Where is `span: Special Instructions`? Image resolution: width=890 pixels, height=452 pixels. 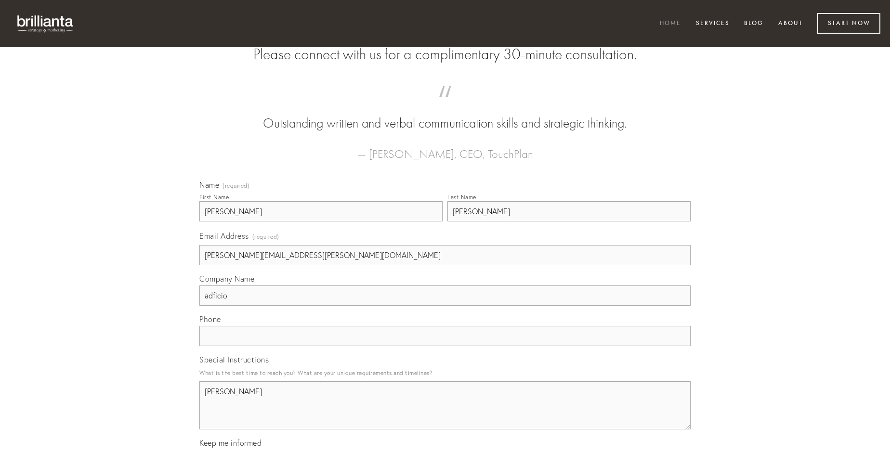 span: Special Instructions is located at coordinates (234, 360).